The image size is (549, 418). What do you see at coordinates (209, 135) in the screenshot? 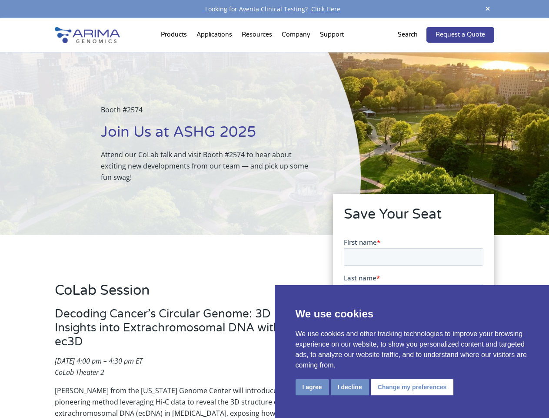
I see `h1: Join Us at ASHG 2025` at bounding box center [209, 135].